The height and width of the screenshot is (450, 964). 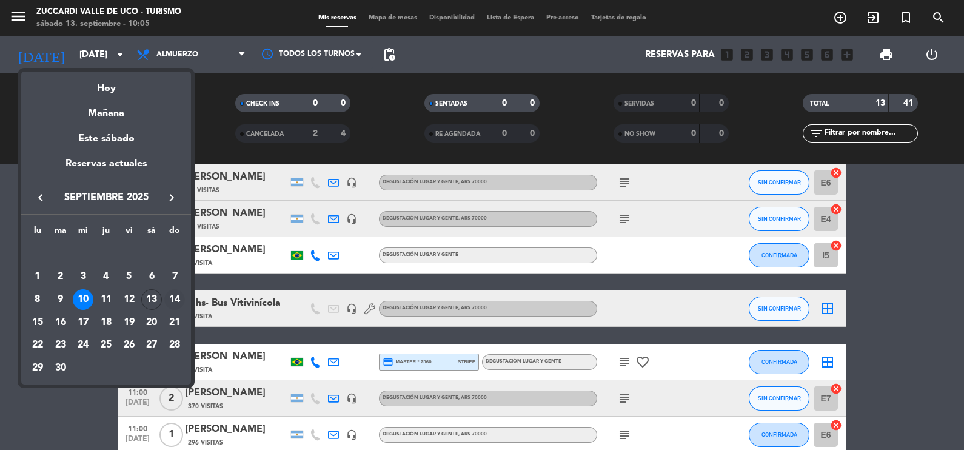 I want to click on div: 23, so click(x=61, y=345).